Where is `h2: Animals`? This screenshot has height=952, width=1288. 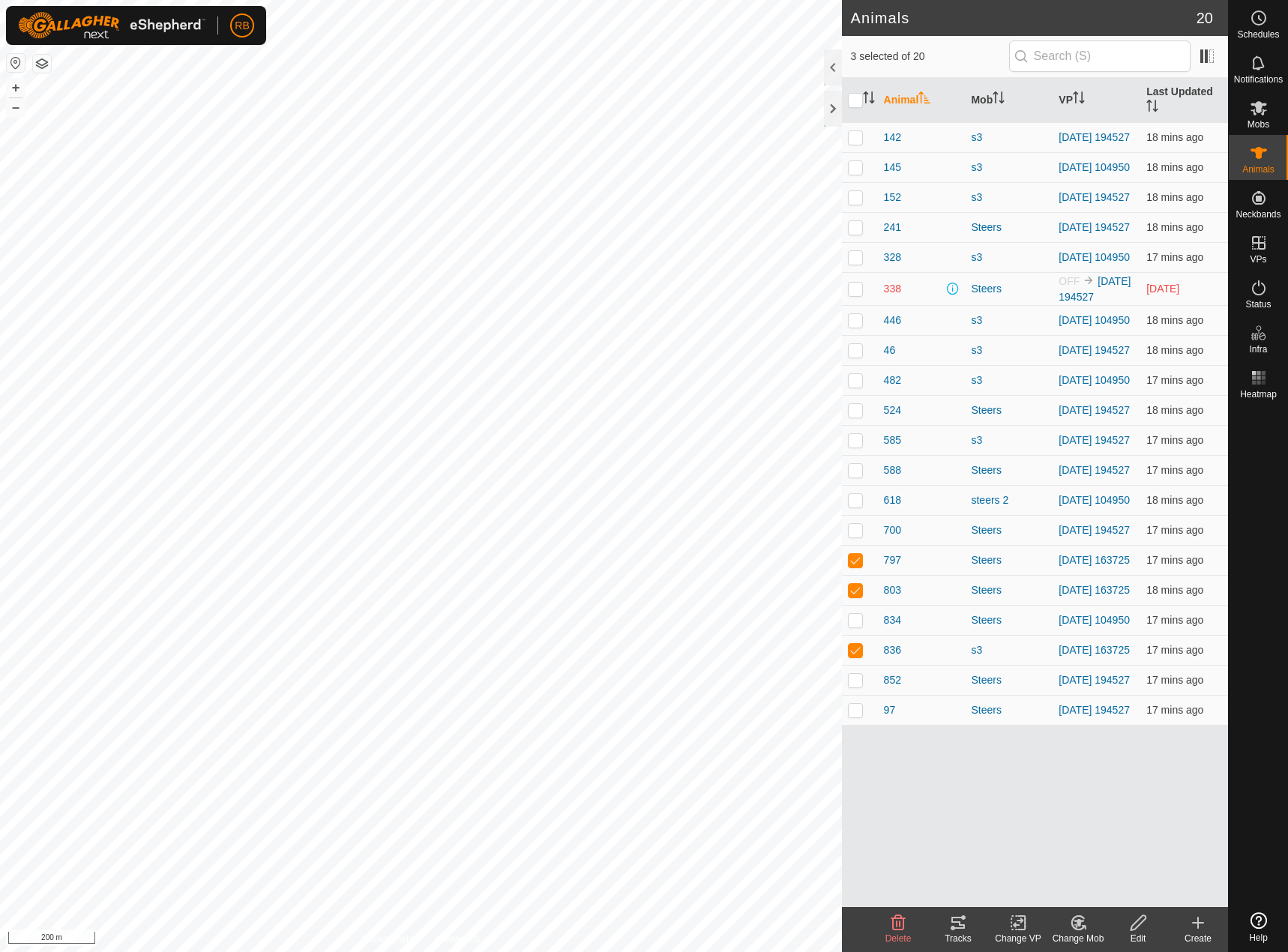 h2: Animals is located at coordinates (1023, 18).